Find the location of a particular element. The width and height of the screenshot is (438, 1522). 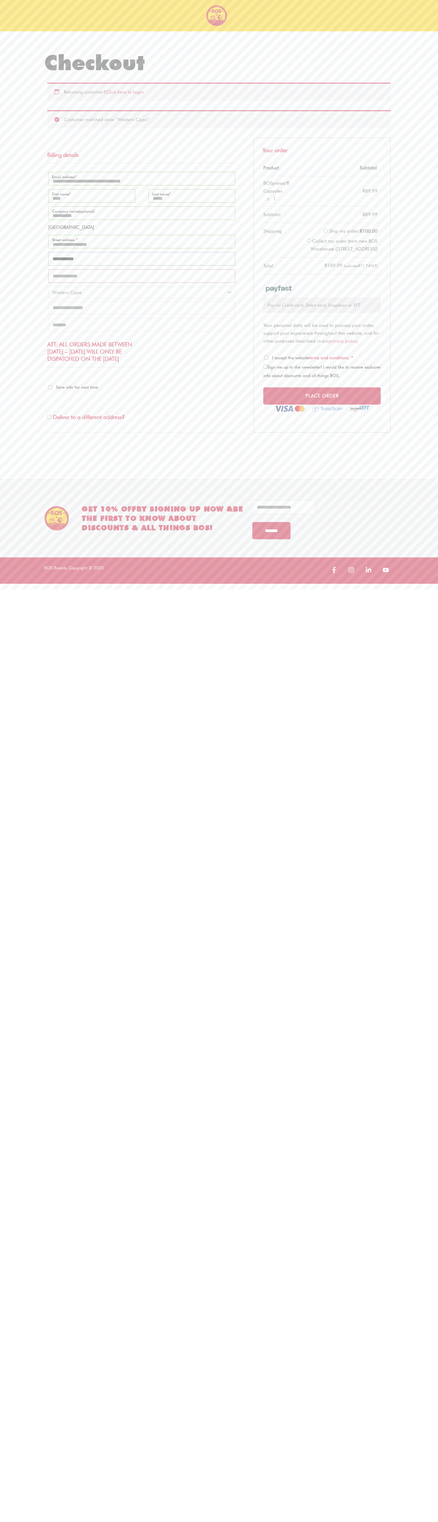

span: Western Cape is located at coordinates (139, 293).